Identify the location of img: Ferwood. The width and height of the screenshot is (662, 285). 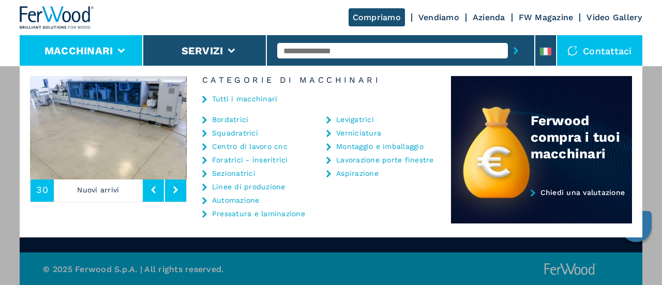
(57, 18).